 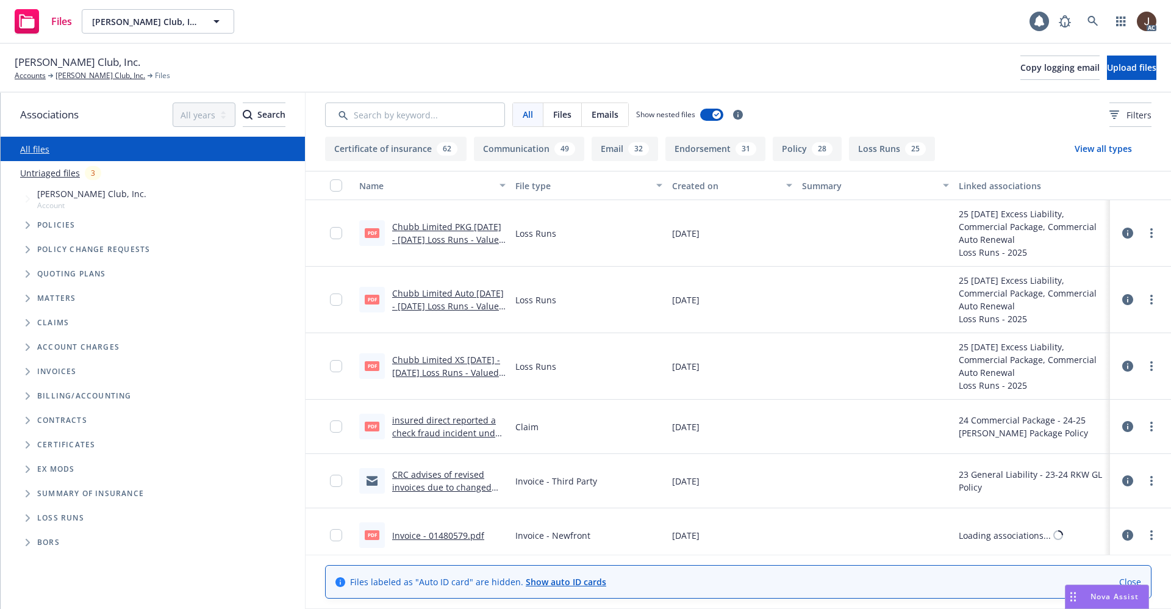 I want to click on a: Invoice - 01480579.pdf, so click(x=438, y=535).